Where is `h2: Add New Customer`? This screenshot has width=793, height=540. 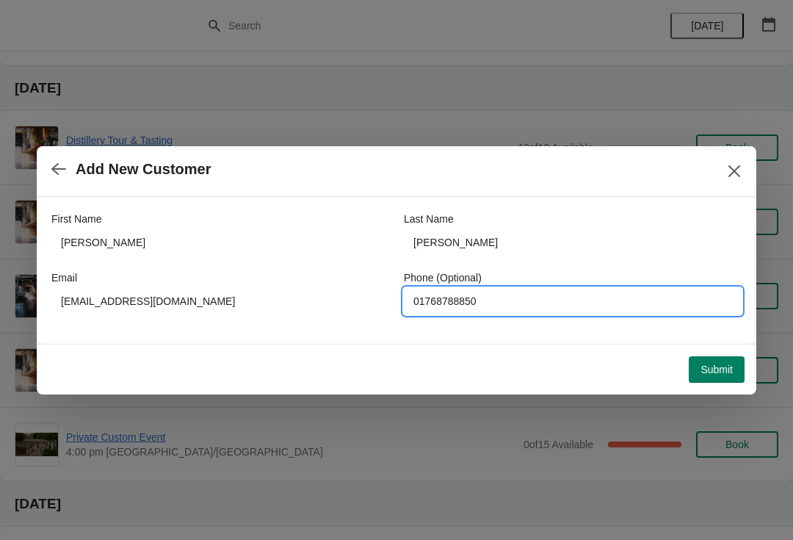
h2: Add New Customer is located at coordinates (143, 169).